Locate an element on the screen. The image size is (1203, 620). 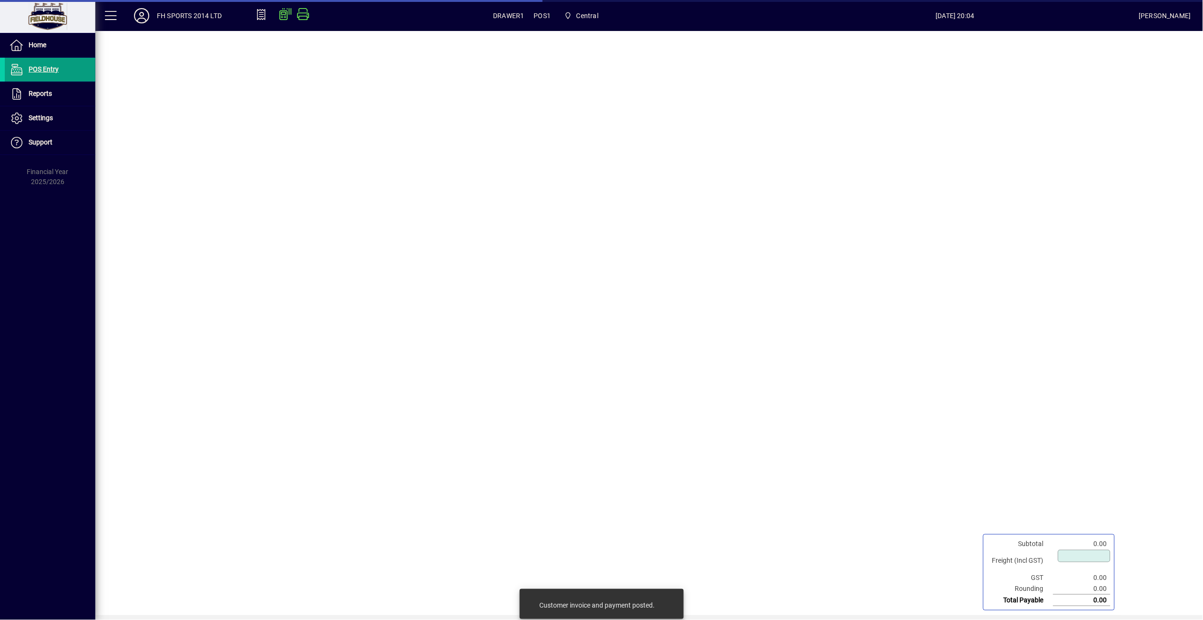
td: Subtotal is located at coordinates (1021, 544).